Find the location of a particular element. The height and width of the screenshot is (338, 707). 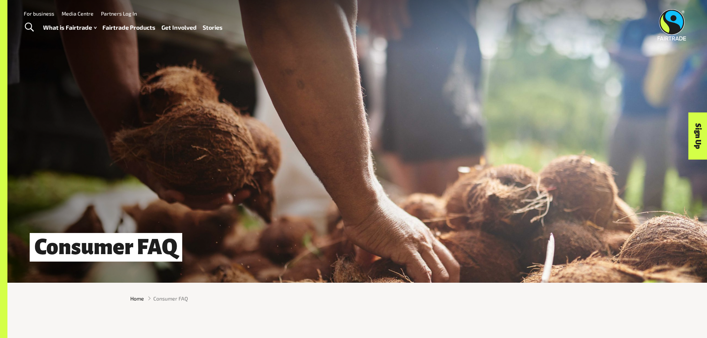

span: Home is located at coordinates (137, 298).